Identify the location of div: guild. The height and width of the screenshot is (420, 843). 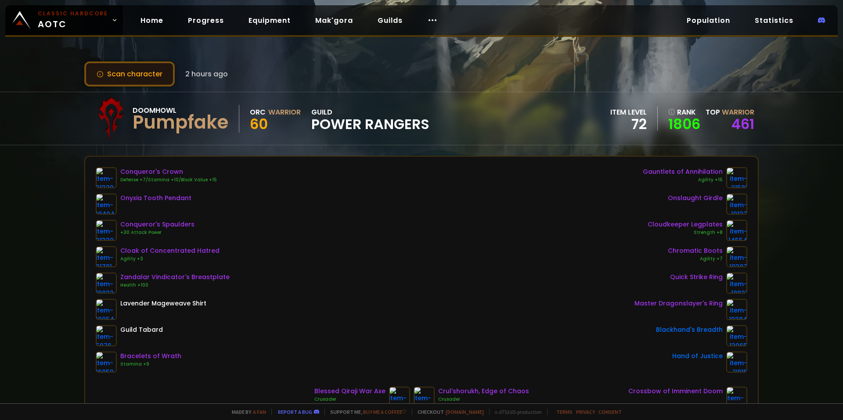
(370, 119).